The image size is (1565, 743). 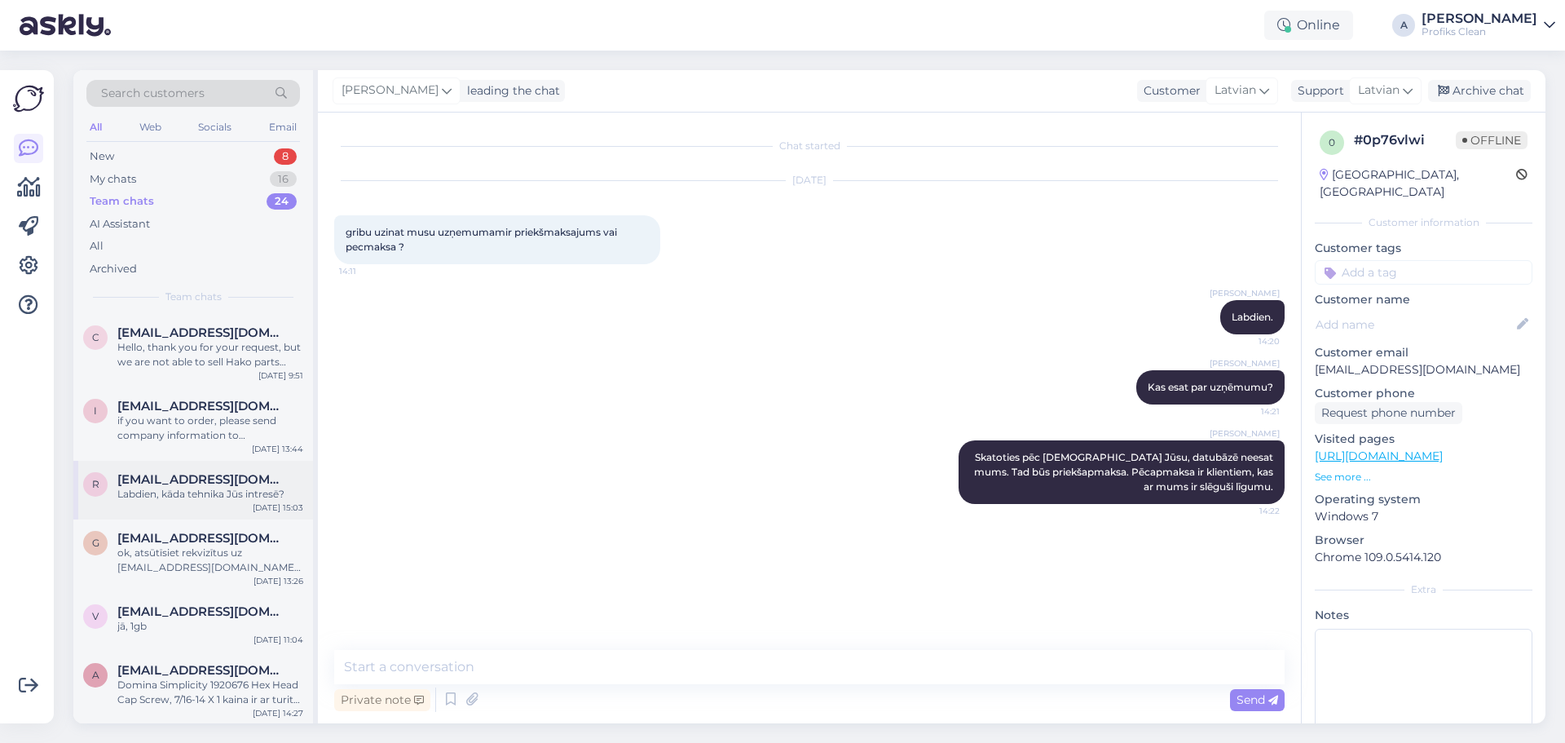 I want to click on div: Online, so click(x=1308, y=25).